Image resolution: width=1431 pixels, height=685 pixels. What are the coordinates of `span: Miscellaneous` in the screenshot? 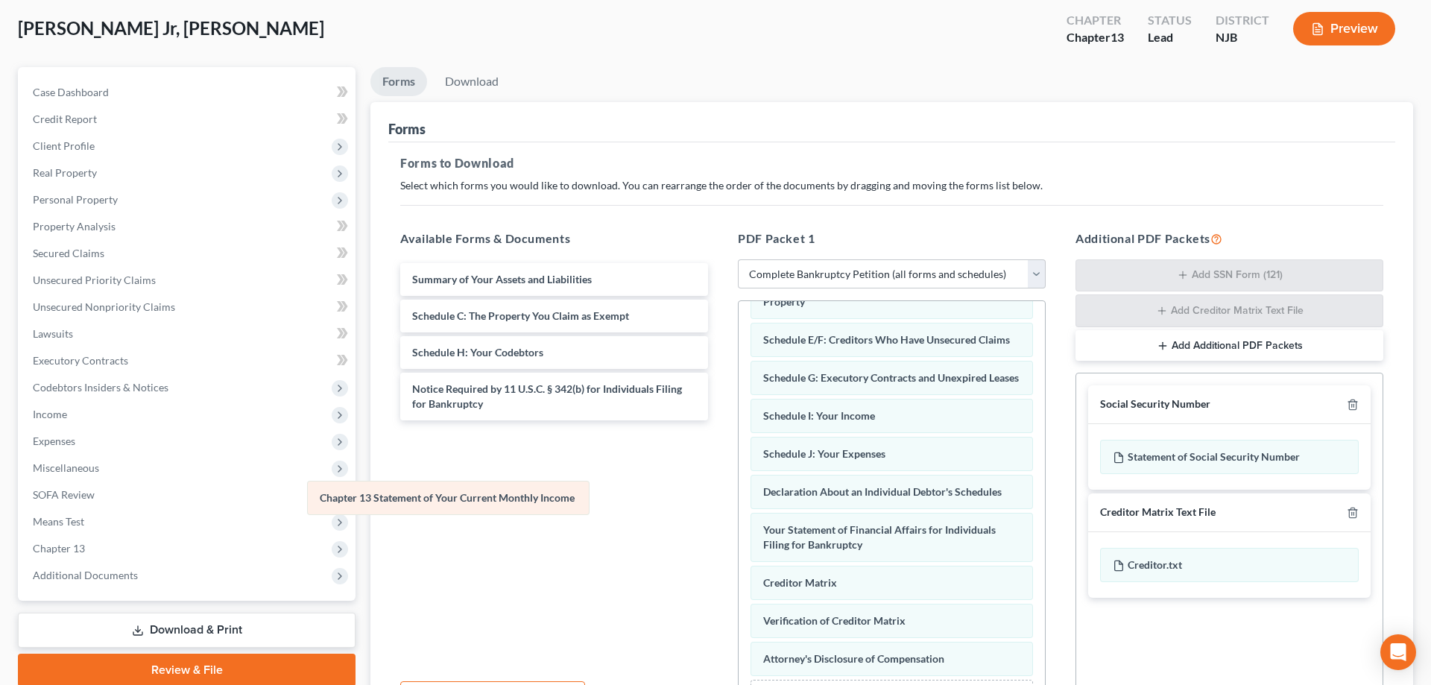 It's located at (66, 467).